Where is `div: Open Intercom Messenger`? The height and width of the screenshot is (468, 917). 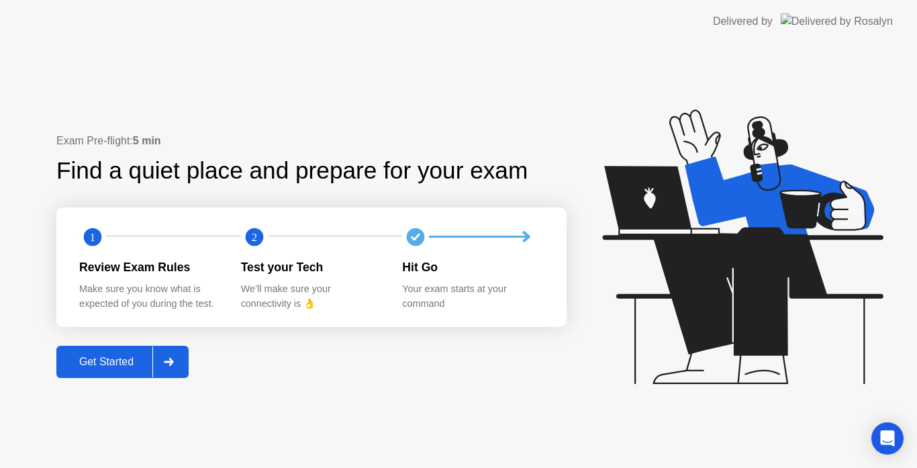
div: Open Intercom Messenger is located at coordinates (887, 438).